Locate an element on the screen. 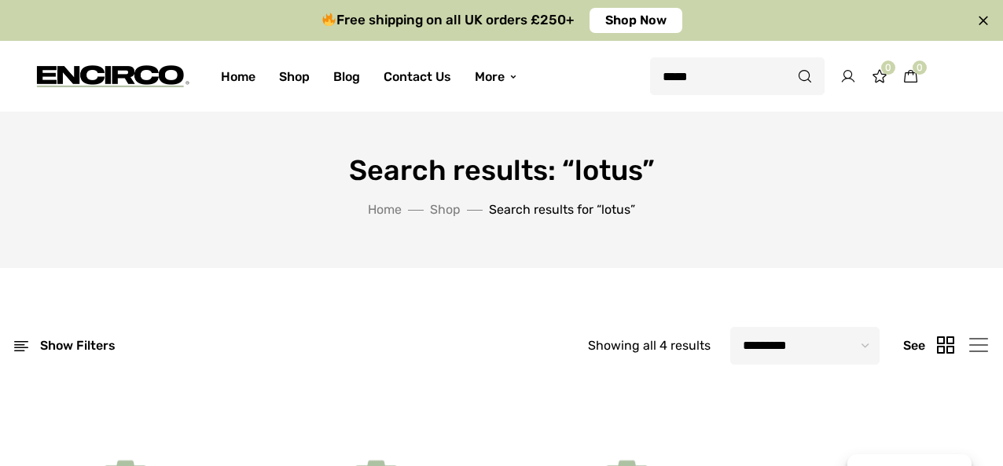  a: Shop Now is located at coordinates (636, 20).